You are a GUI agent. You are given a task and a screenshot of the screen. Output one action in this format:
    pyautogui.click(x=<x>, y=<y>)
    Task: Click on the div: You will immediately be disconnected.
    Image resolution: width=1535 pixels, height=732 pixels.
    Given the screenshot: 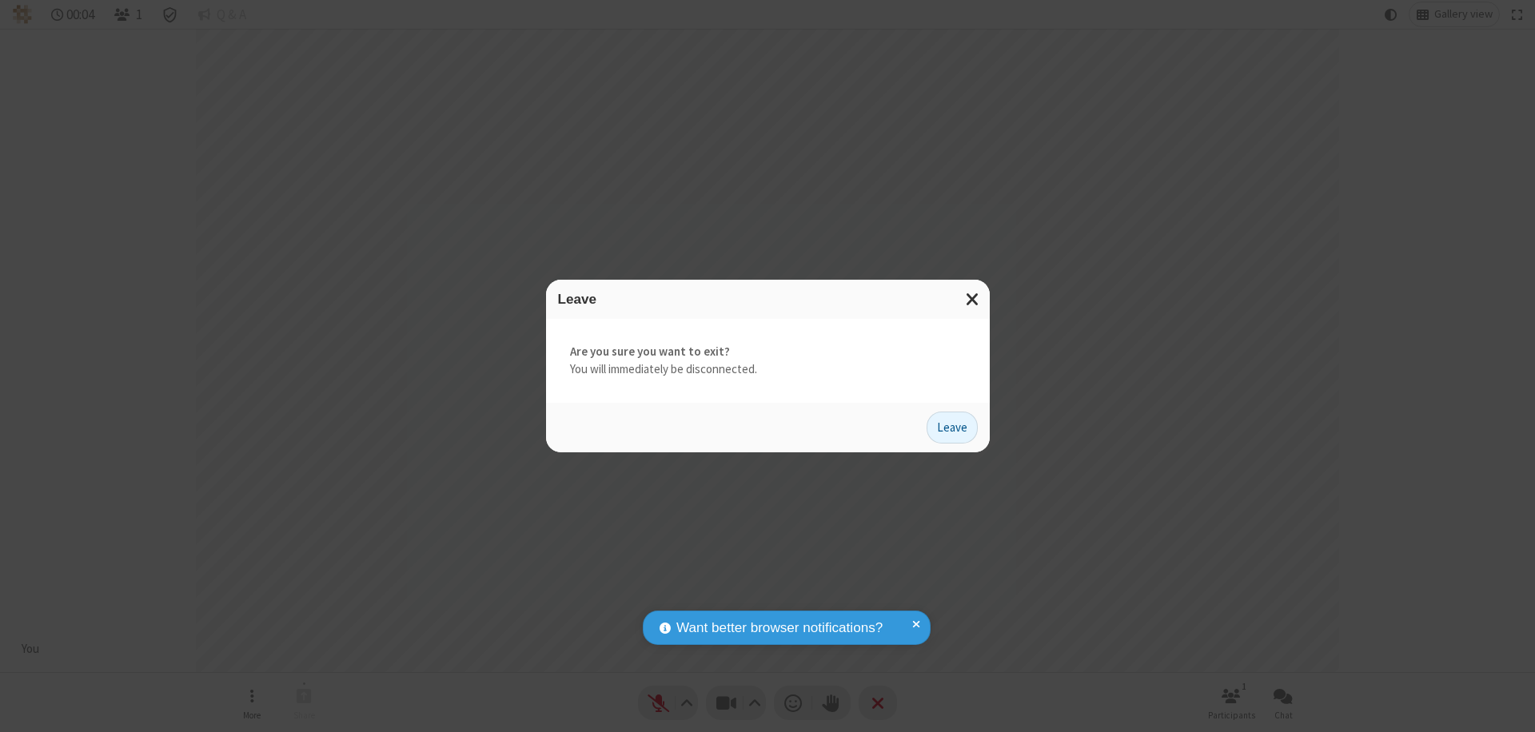 What is the action you would take?
    pyautogui.click(x=767, y=361)
    